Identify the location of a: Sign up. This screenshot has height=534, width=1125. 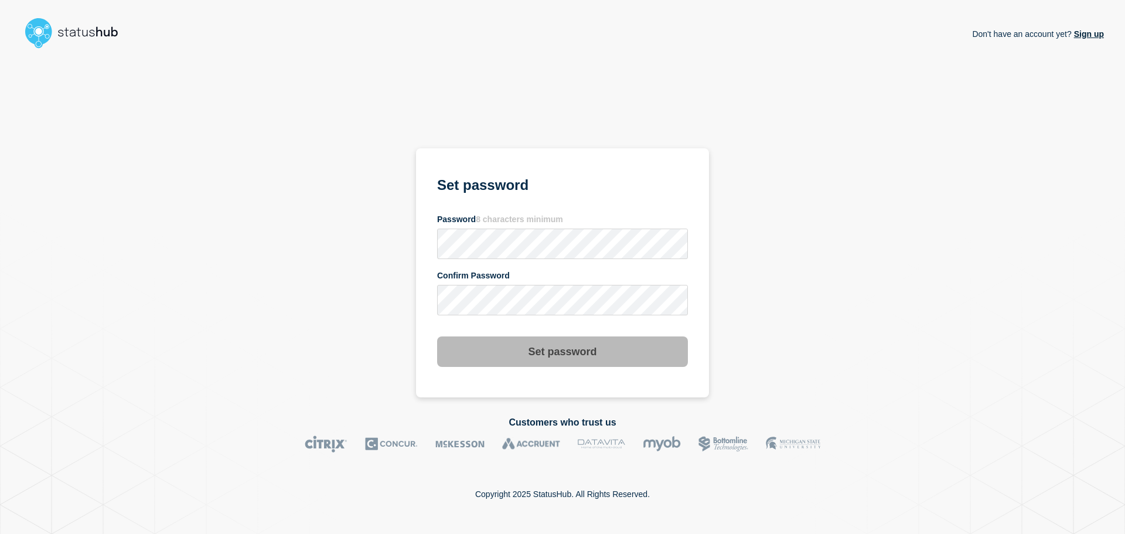
(1087, 34).